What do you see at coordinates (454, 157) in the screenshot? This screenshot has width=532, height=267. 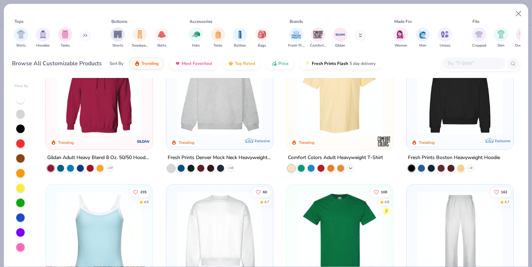 I see `div: Fresh Prints Boston Heavyweight Hoodie` at bounding box center [454, 157].